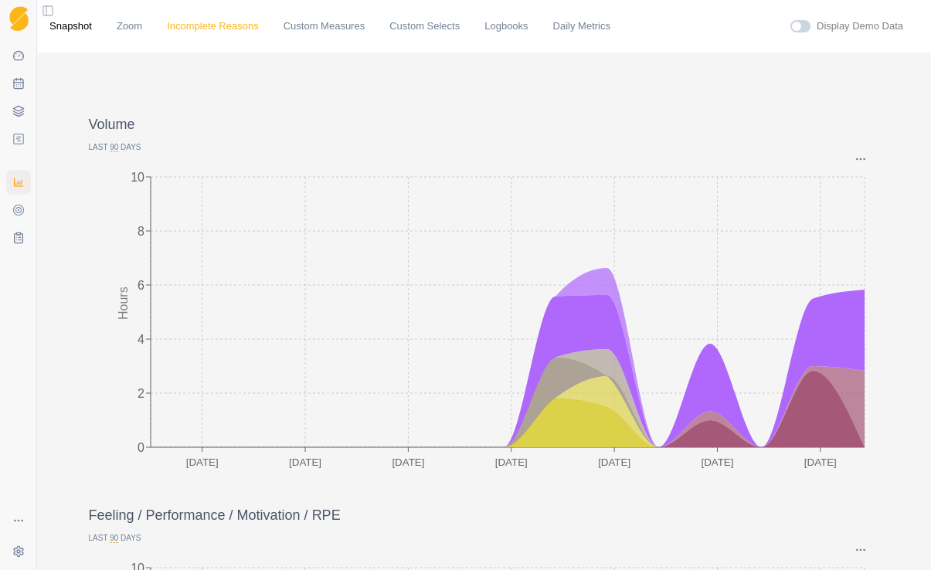  Describe the element at coordinates (485, 516) in the screenshot. I see `p: Feeling / Performance / Motivation / RPE` at that location.